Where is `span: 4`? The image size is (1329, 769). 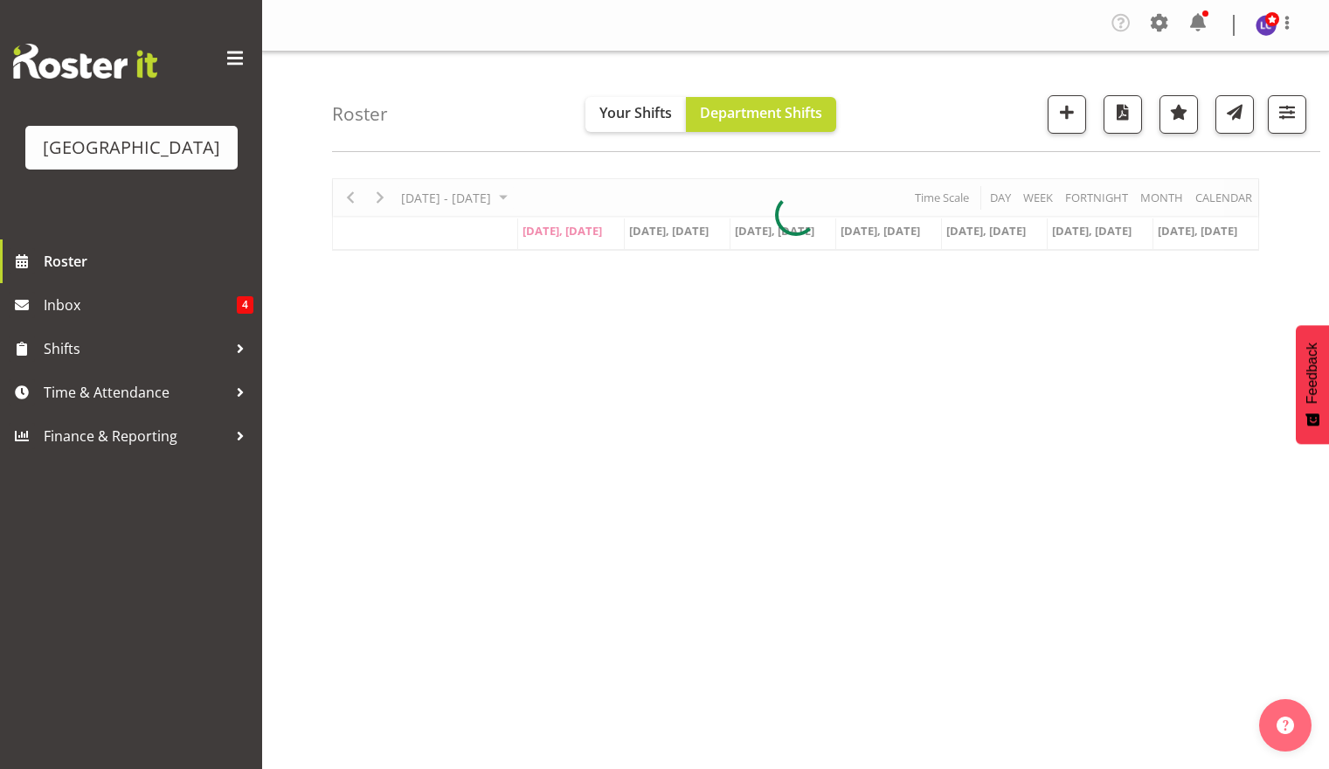
span: 4 is located at coordinates (245, 305).